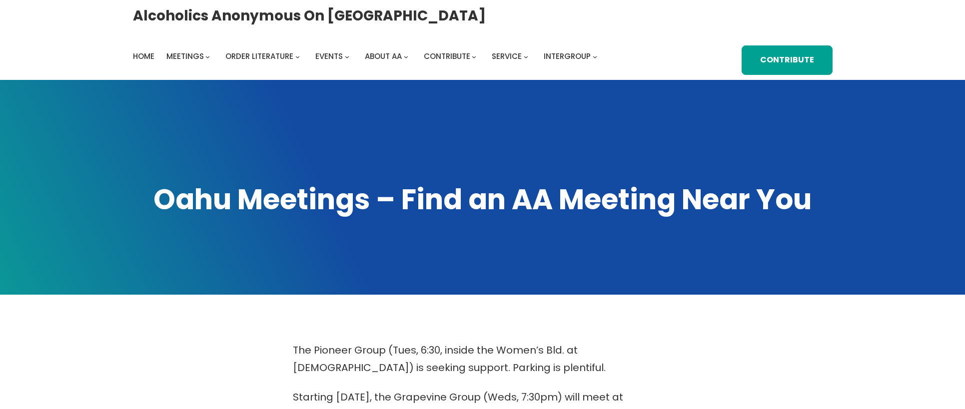 The height and width of the screenshot is (409, 965). I want to click on span: About AA, so click(383, 56).